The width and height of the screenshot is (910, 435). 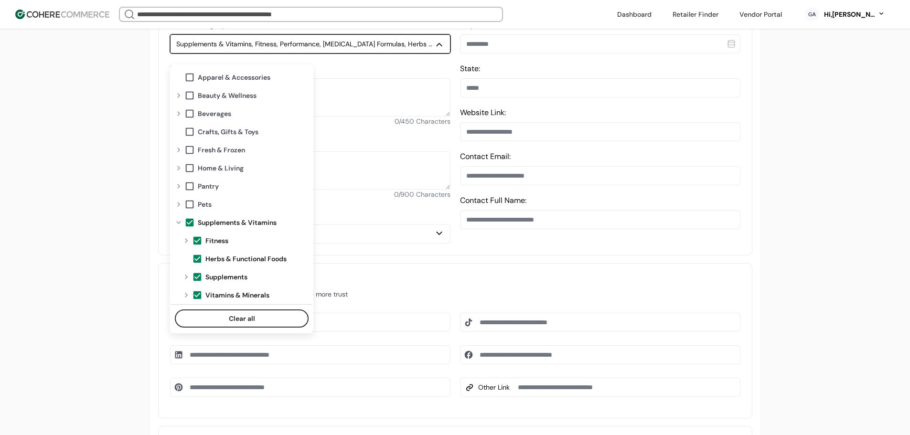 What do you see at coordinates (455, 294) in the screenshot?
I see `p: Add links to your social media profile to create more trust` at bounding box center [455, 294].